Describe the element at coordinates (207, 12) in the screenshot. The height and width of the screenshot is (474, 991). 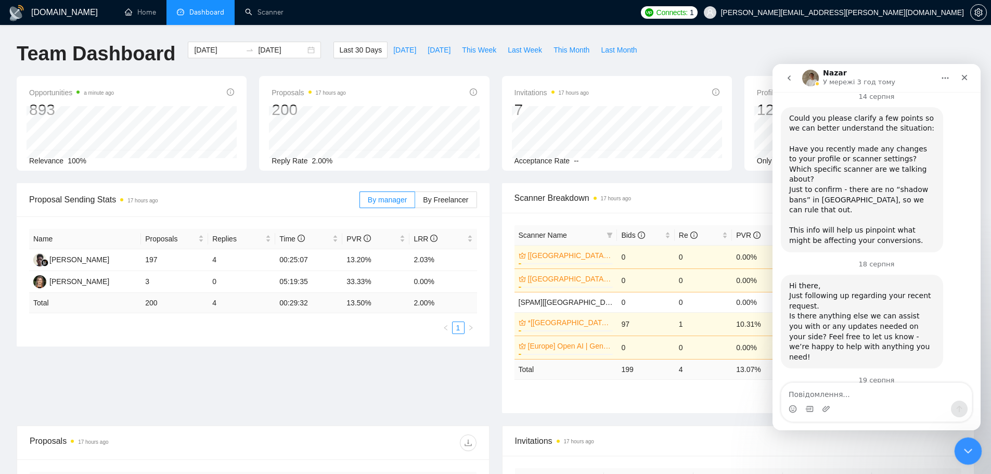
I see `span: Dashboard` at that location.